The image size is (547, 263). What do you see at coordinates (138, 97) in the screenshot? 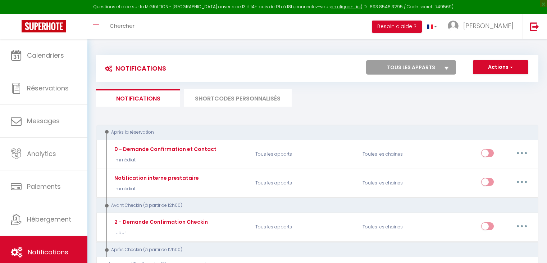
I see `li: Notifications` at bounding box center [138, 97].